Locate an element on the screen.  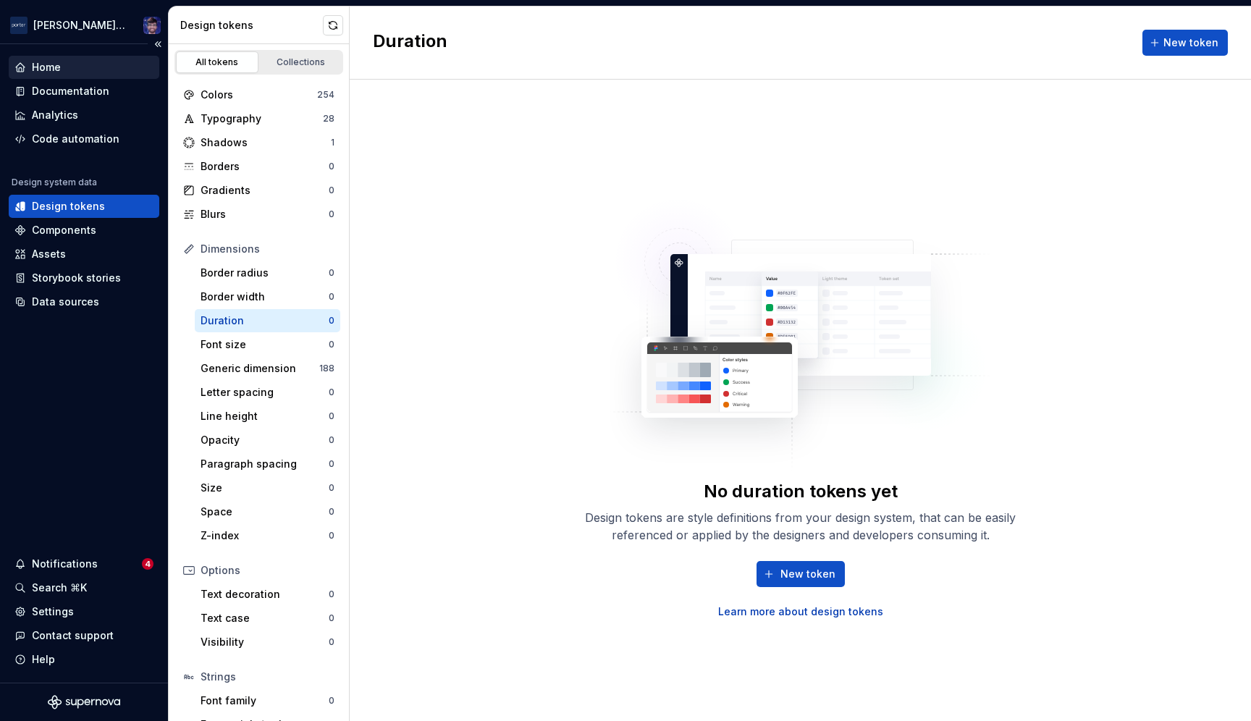
div: Borders is located at coordinates (264, 167).